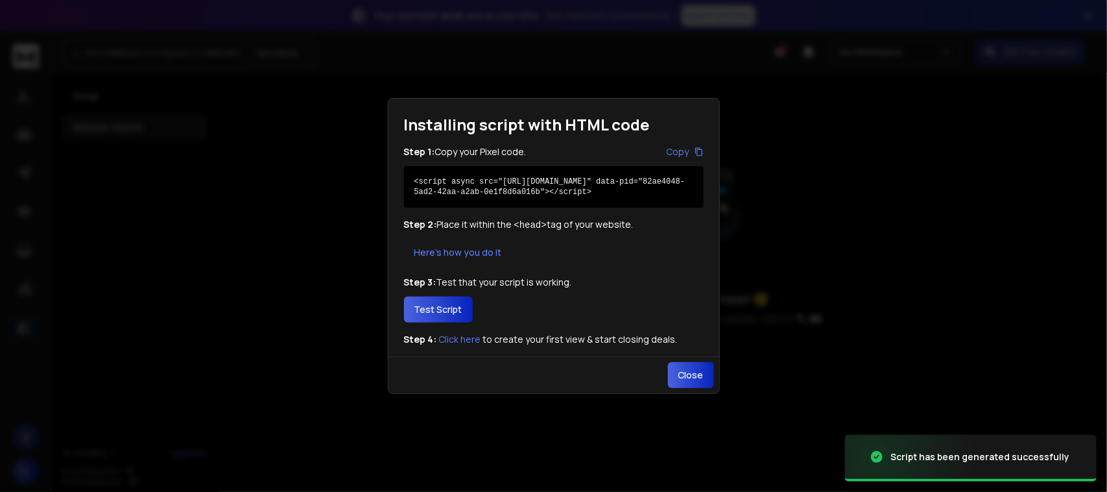  I want to click on span: Step 2:, so click(420, 224).